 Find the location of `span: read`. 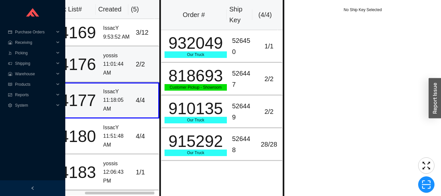

span: read is located at coordinates (10, 84).